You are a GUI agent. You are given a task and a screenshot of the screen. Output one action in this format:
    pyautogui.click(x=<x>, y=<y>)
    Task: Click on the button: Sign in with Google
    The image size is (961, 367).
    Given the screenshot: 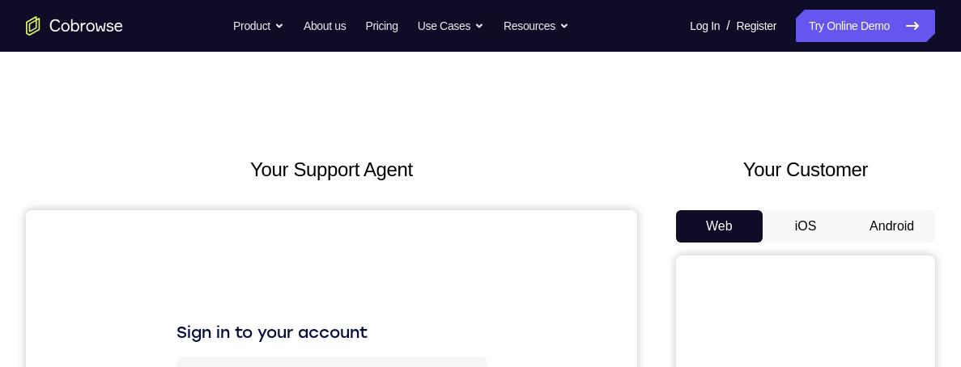 What is the action you would take?
    pyautogui.click(x=306, y=273)
    